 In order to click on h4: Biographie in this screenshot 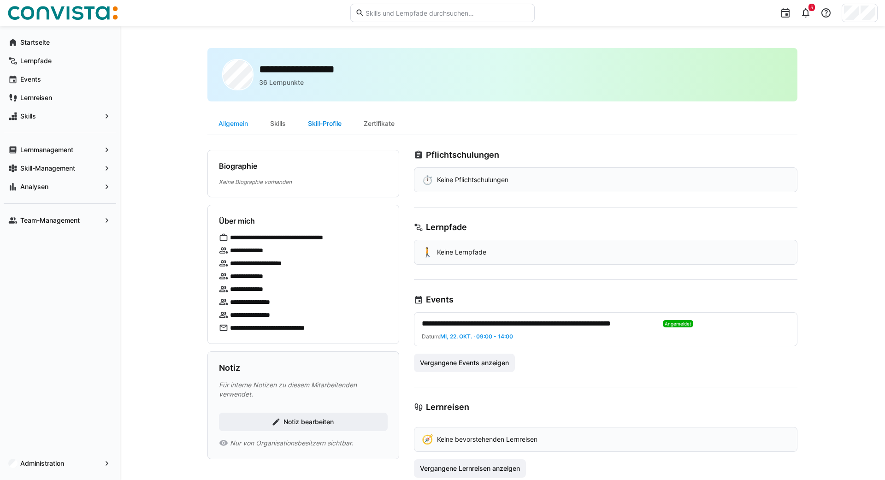, I will do `click(238, 166)`.